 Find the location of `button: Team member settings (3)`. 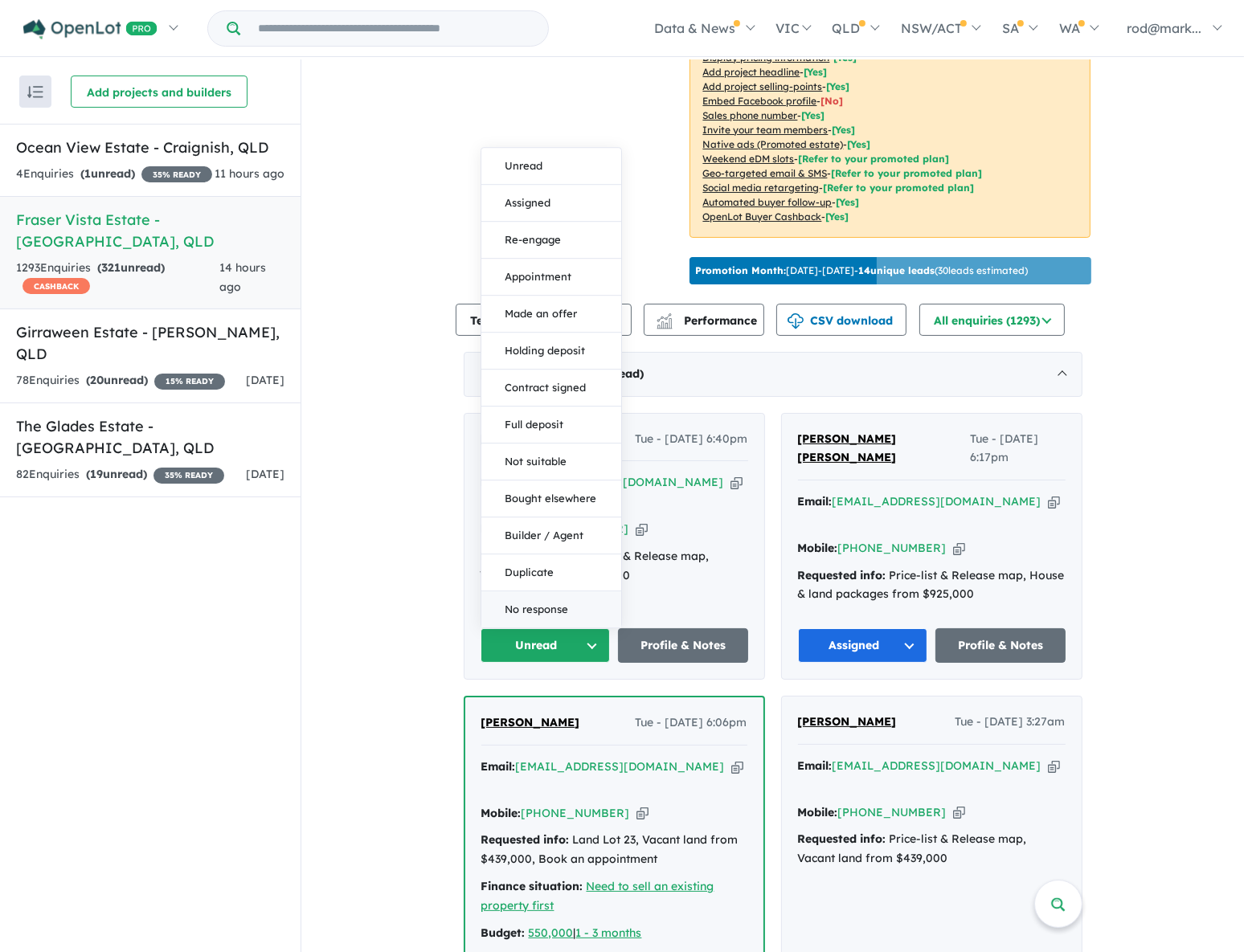

button: Team member settings (3) is located at coordinates (543, 319).